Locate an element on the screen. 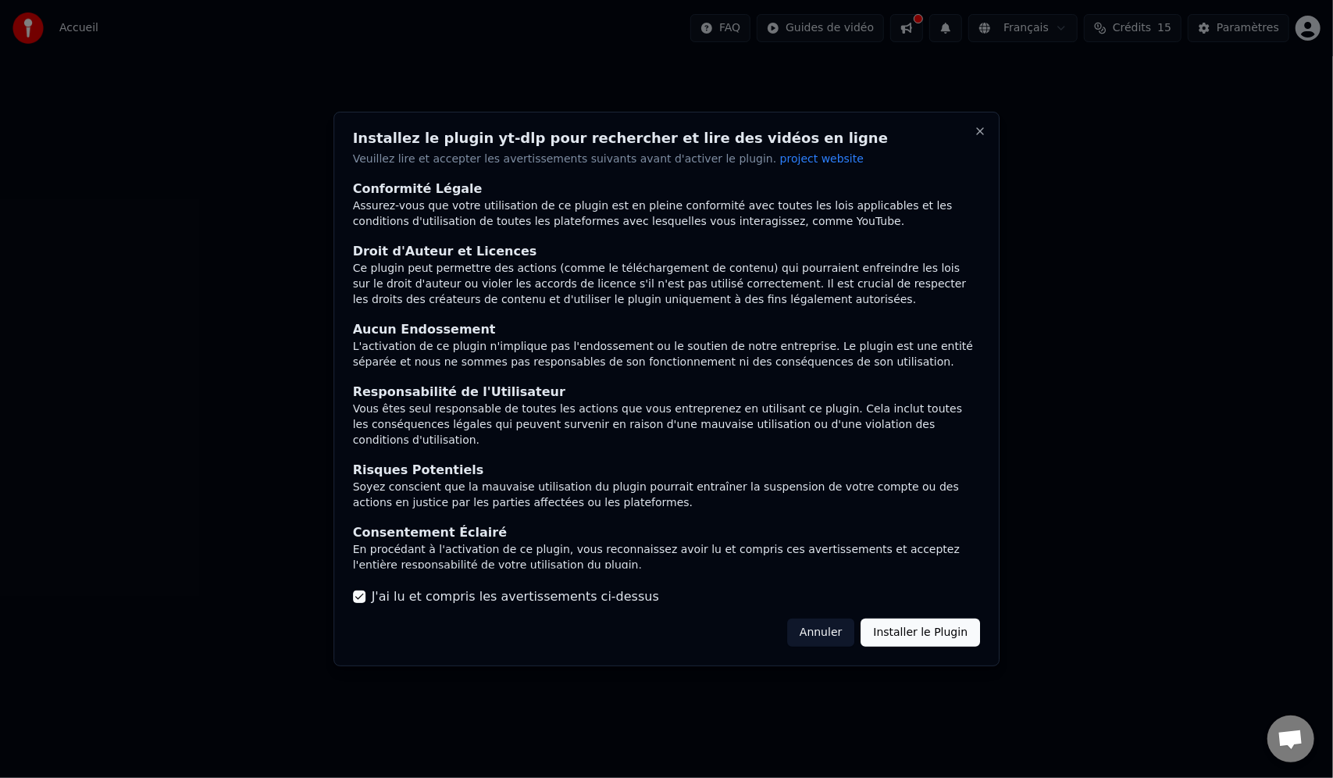 The image size is (1333, 778). div: Consentement Éclairé is located at coordinates (667, 532).